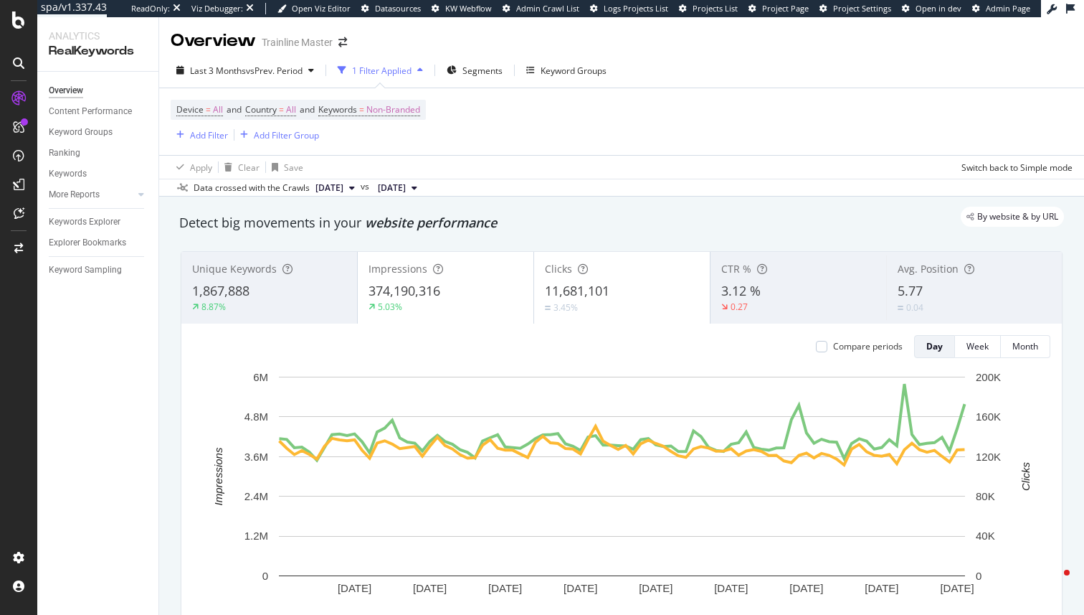 The image size is (1084, 615). Describe the element at coordinates (98, 36) in the screenshot. I see `div: Analytics` at that location.